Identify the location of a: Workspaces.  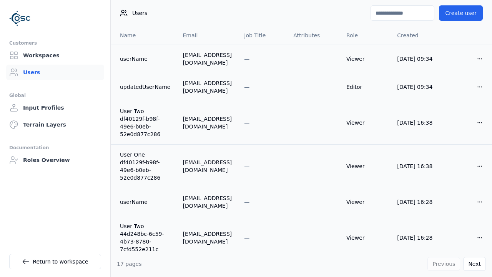
(55, 55).